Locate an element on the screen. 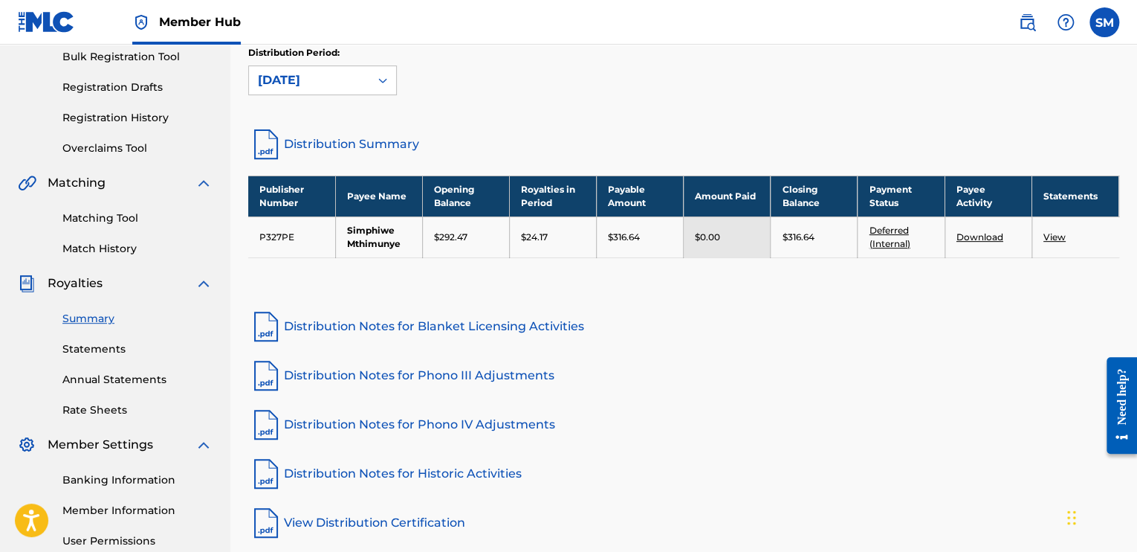 The height and width of the screenshot is (552, 1137). img: help is located at coordinates (1066, 22).